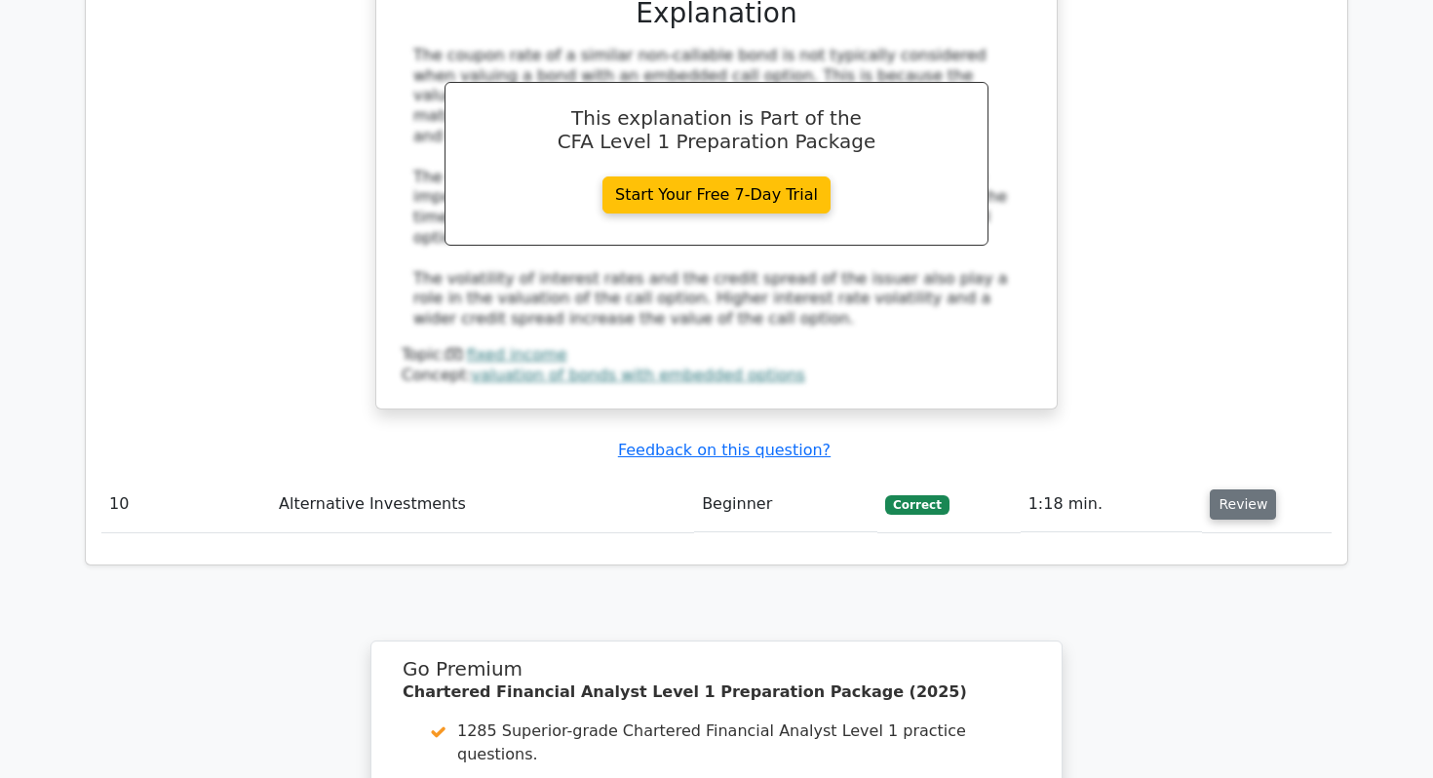  I want to click on td: Beginner, so click(786, 504).